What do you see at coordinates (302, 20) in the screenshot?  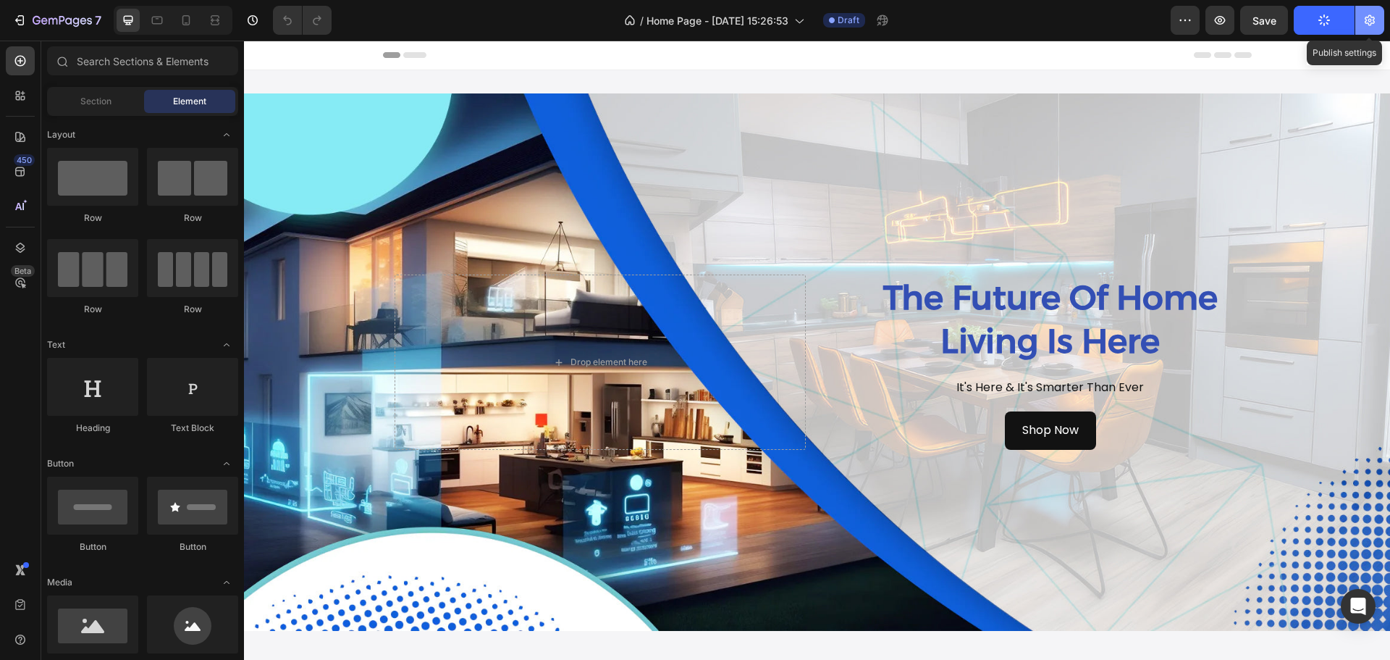 I see `div: Undo/Redo` at bounding box center [302, 20].